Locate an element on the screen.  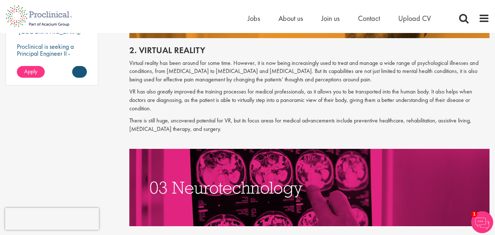
a: Upload CV is located at coordinates (414, 18).